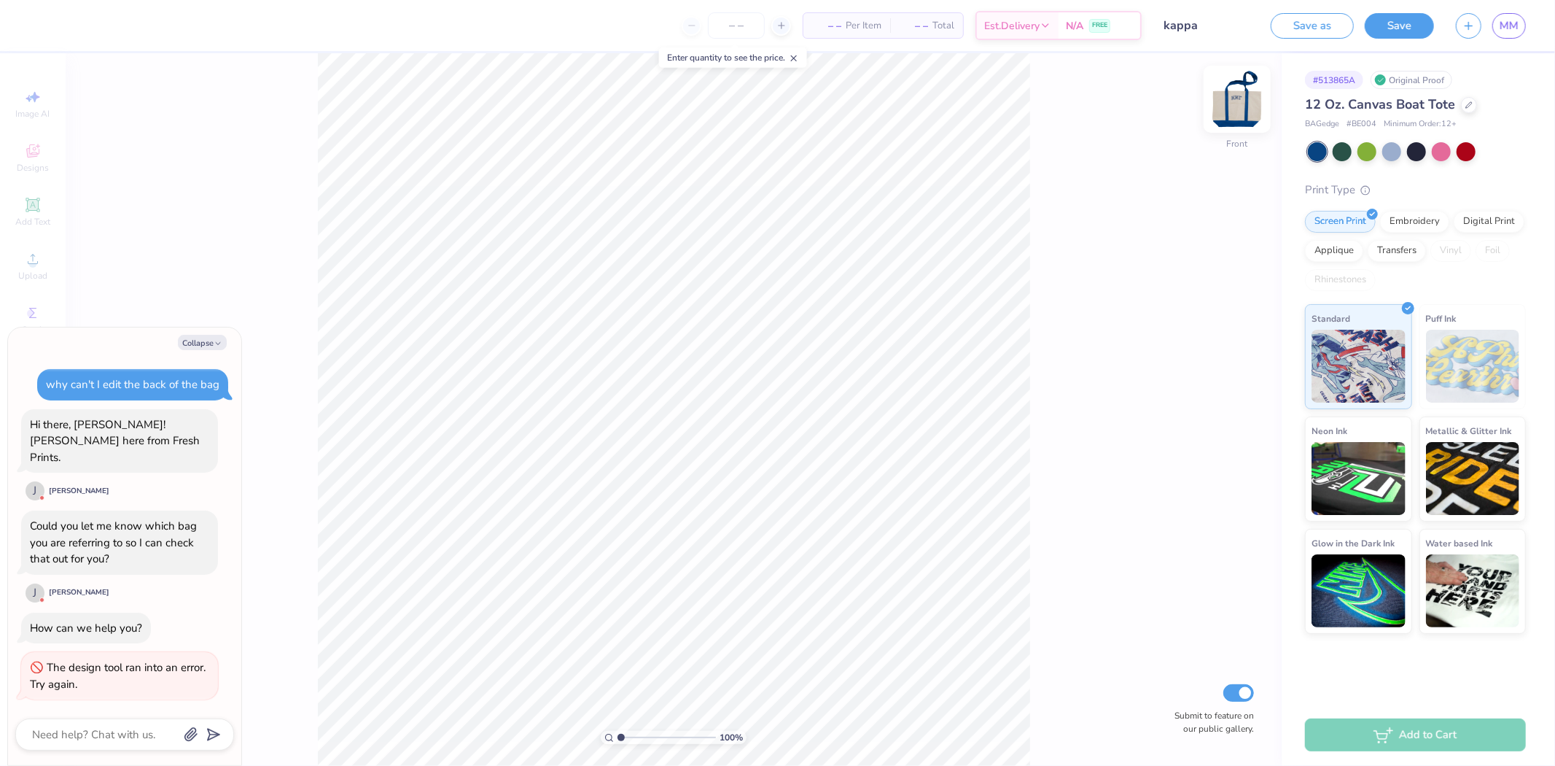 Image resolution: width=1555 pixels, height=766 pixels. I want to click on div: Vinyl, so click(1451, 251).